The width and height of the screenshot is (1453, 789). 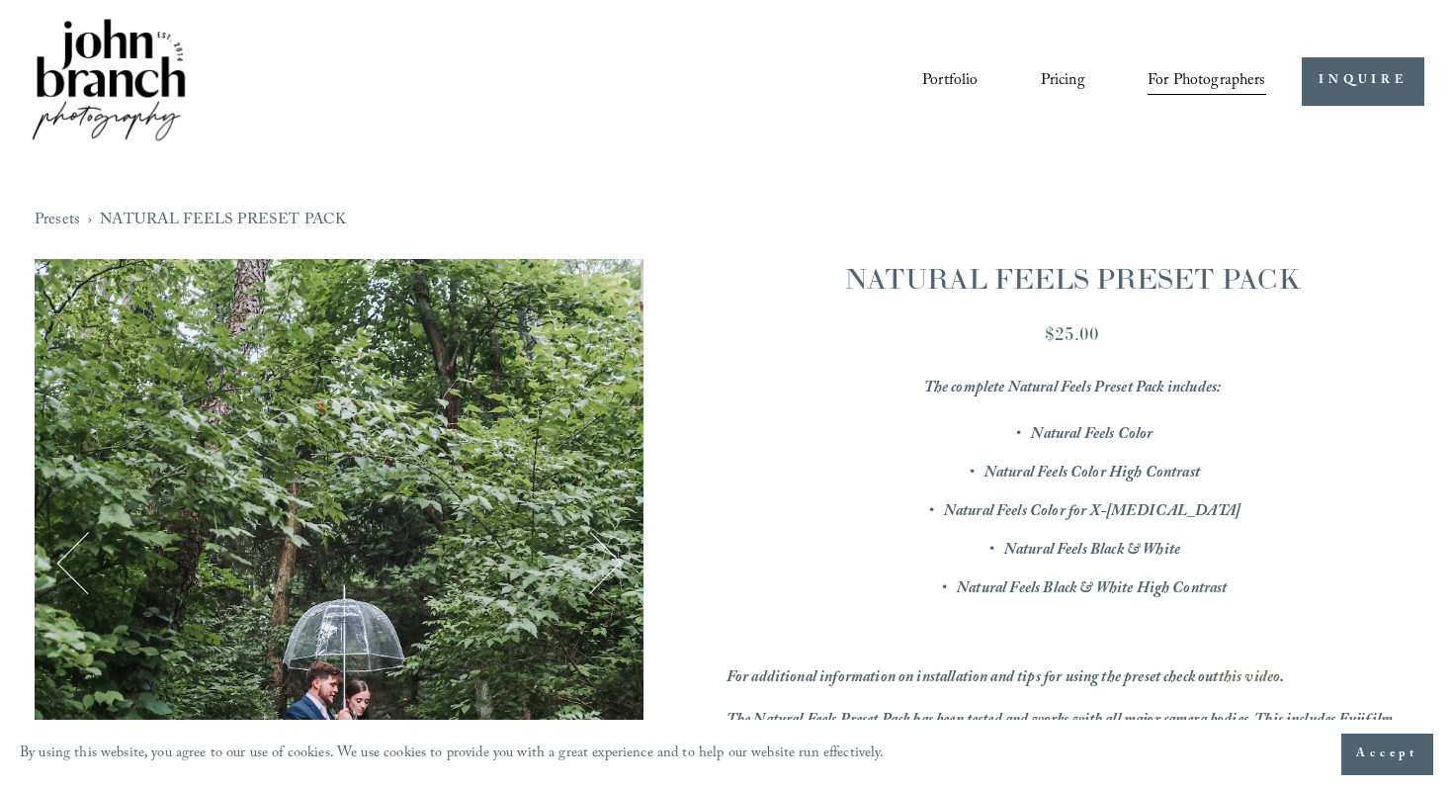 What do you see at coordinates (1091, 589) in the screenshot?
I see `em: Natural Feels Black & White High Contrast` at bounding box center [1091, 589].